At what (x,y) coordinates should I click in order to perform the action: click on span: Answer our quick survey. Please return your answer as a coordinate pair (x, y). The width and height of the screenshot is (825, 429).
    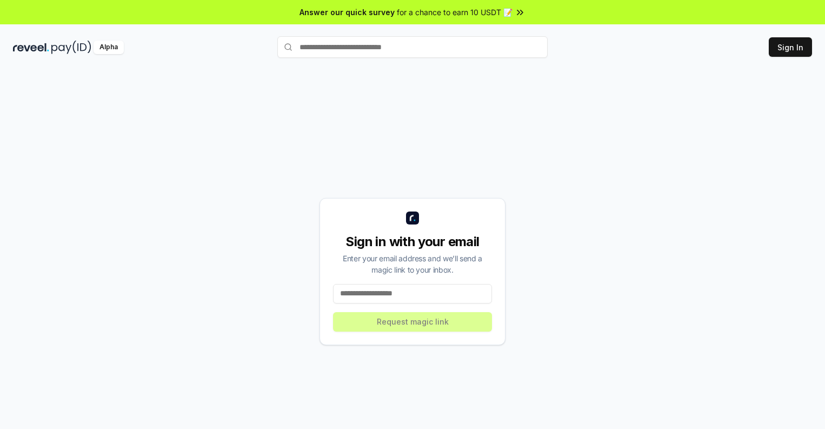
    Looking at the image, I should click on (347, 12).